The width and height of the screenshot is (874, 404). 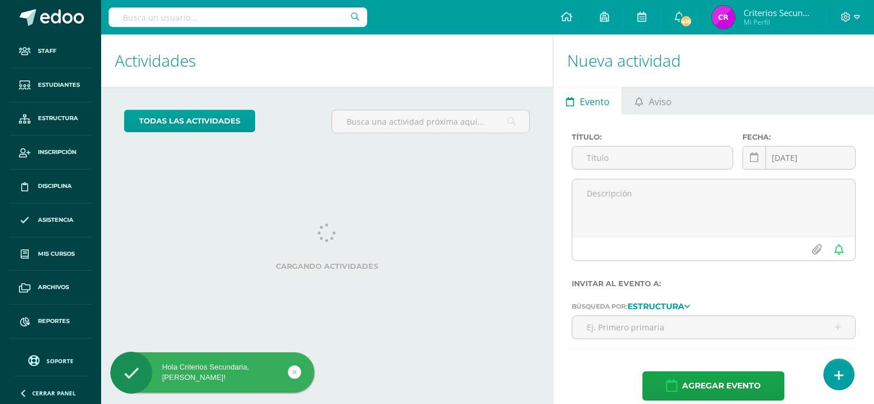 I want to click on span: Agregar evento, so click(x=721, y=385).